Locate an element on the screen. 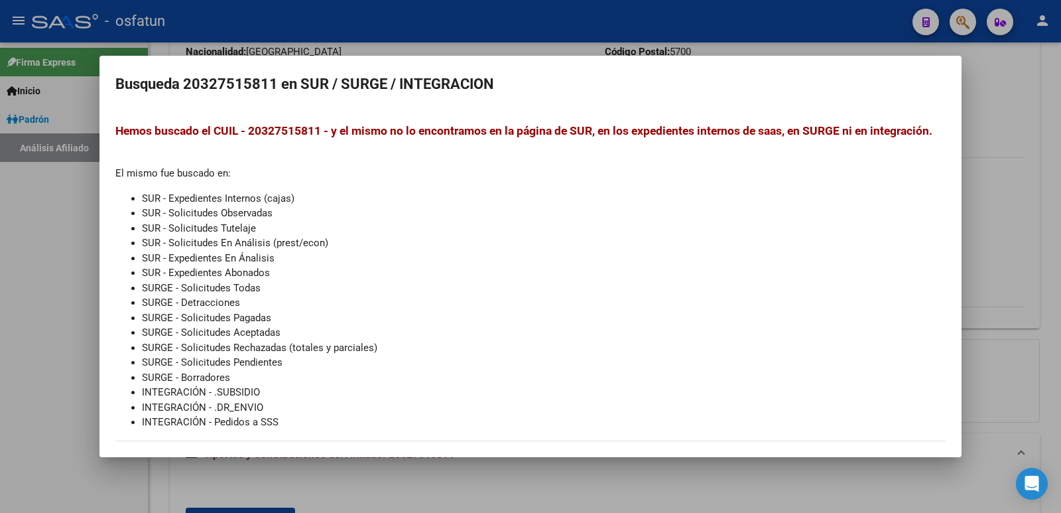 This screenshot has height=513, width=1061. div: El mismo fue buscado en: is located at coordinates (531, 276).